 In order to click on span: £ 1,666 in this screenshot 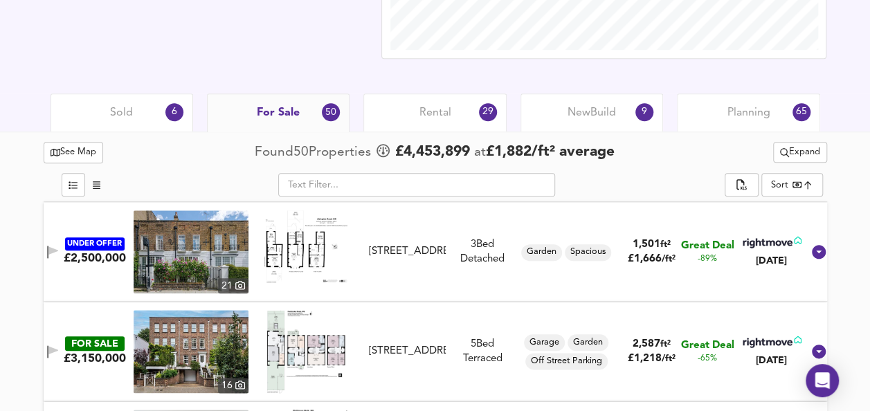, I will do `click(651, 259)`.